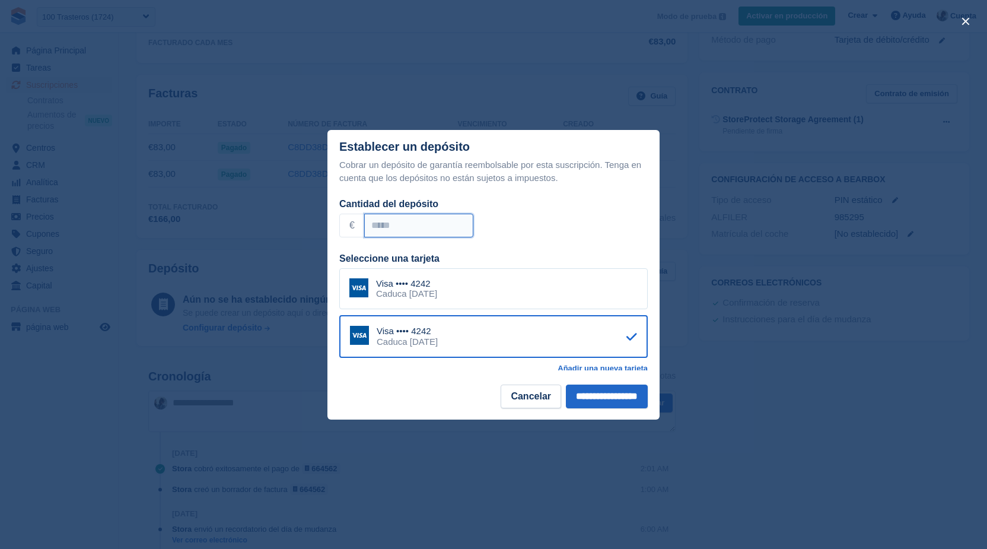  Describe the element at coordinates (531, 396) in the screenshot. I see `button: Cancelar` at that location.